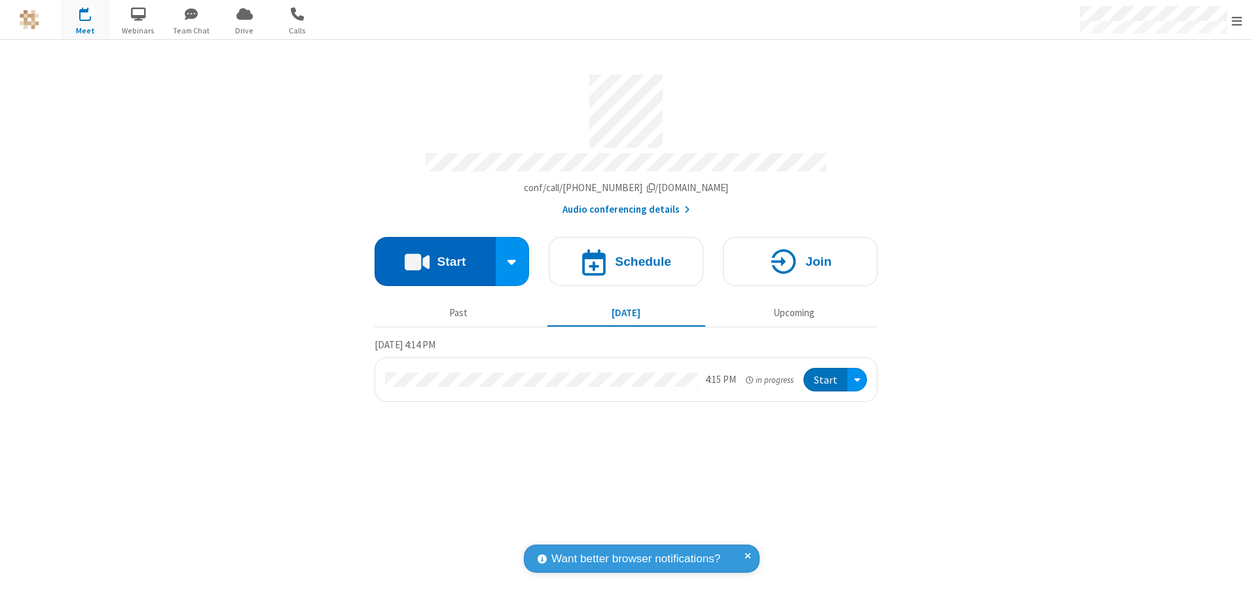  What do you see at coordinates (643, 261) in the screenshot?
I see `h4: Schedule` at bounding box center [643, 261].